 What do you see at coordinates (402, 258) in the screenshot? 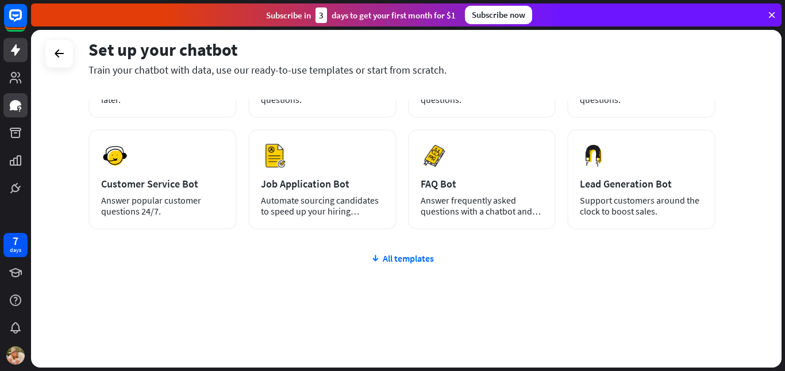
I see `div: All templates` at bounding box center [402, 258].